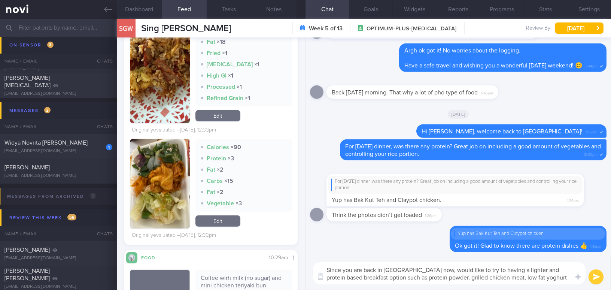 This screenshot has width=611, height=290. I want to click on span: 56, so click(72, 217).